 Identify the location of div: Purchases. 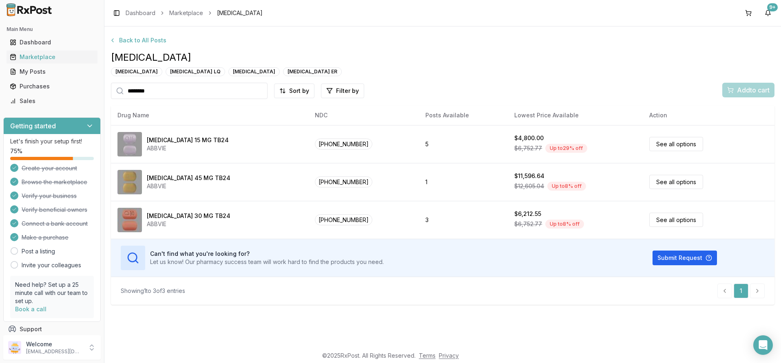
(52, 86).